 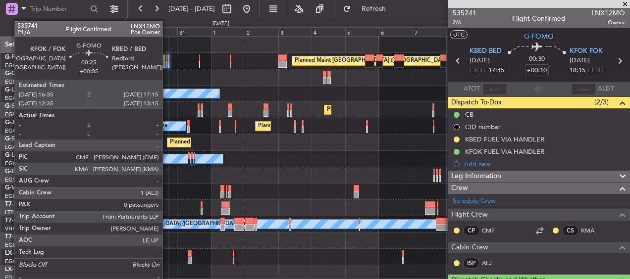 What do you see at coordinates (38, 188) in the screenshot?
I see `a: G-VNORChallenger 650` at bounding box center [38, 188].